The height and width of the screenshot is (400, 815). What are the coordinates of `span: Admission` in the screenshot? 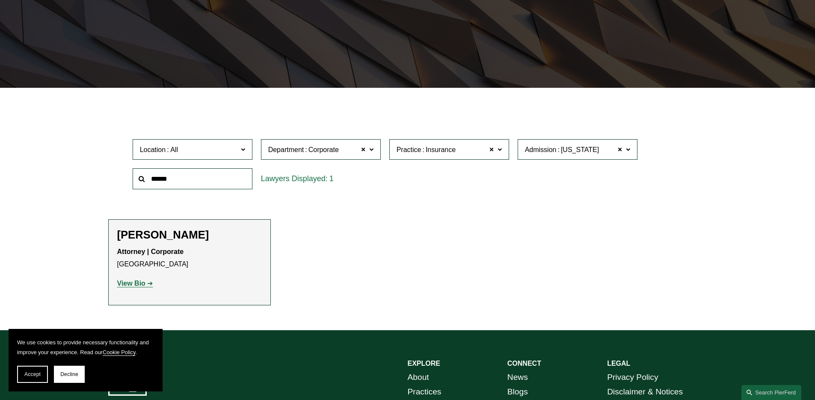 It's located at (541, 149).